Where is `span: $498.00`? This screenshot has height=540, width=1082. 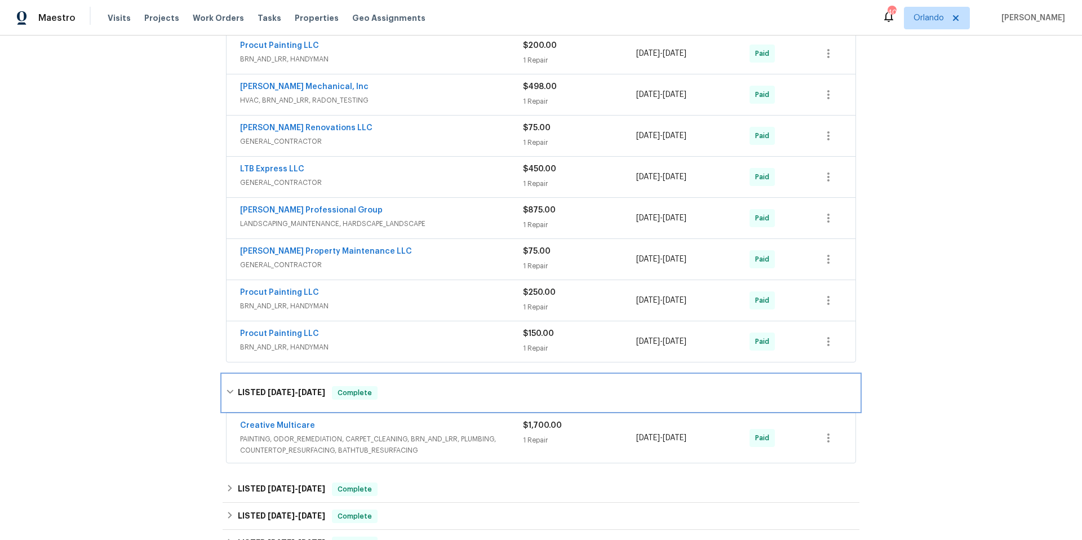
span: $498.00 is located at coordinates (540, 87).